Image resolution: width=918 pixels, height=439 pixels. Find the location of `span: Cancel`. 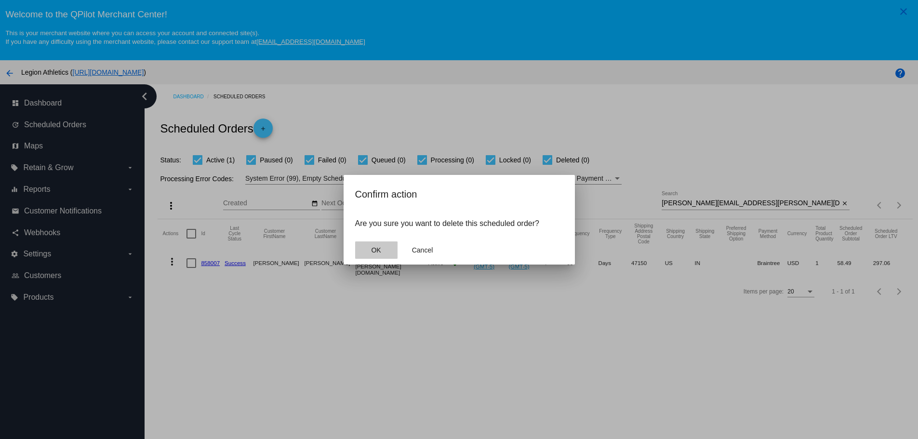

span: Cancel is located at coordinates (423, 250).